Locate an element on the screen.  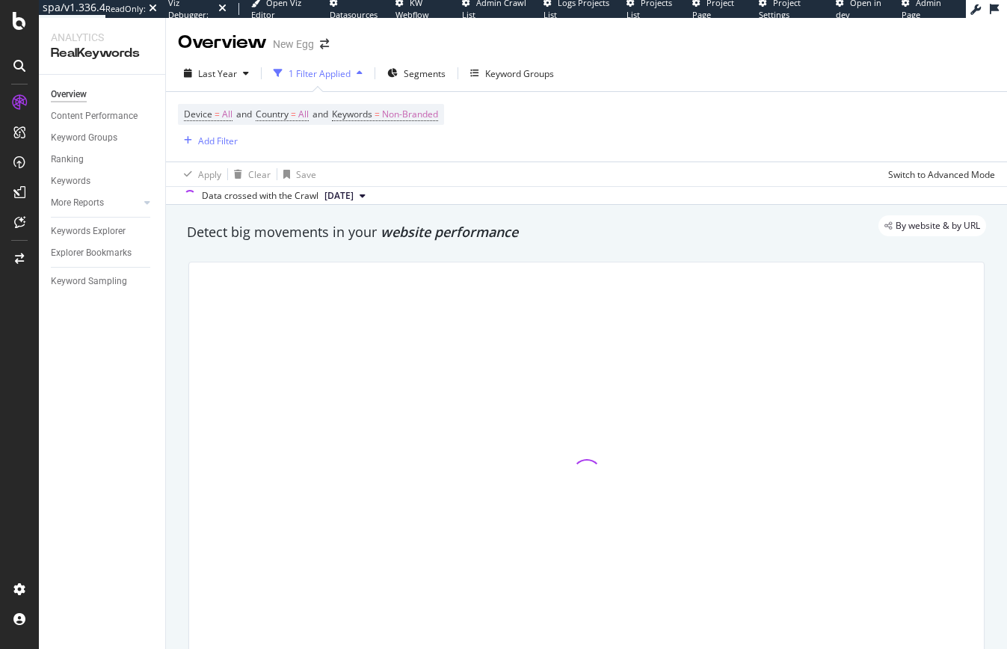
div: Data crossed with the Crawl is located at coordinates (260, 196).